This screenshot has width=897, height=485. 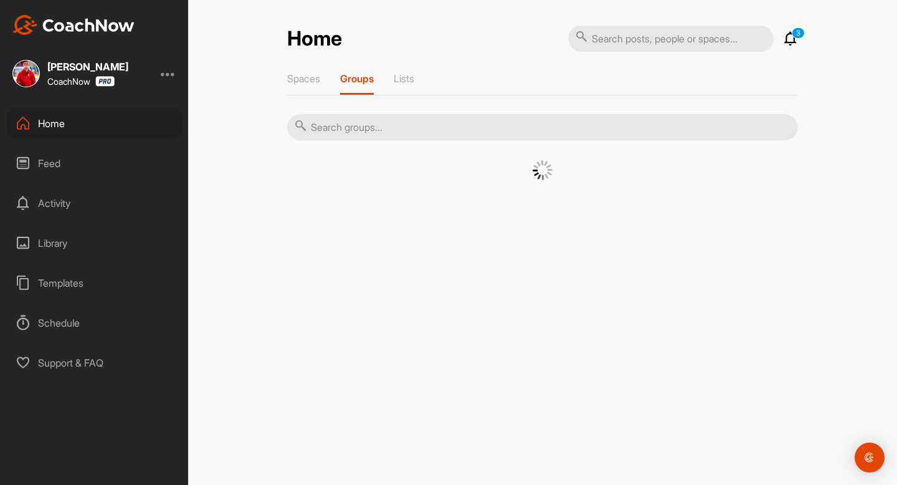 What do you see at coordinates (95, 323) in the screenshot?
I see `div: Schedule` at bounding box center [95, 323].